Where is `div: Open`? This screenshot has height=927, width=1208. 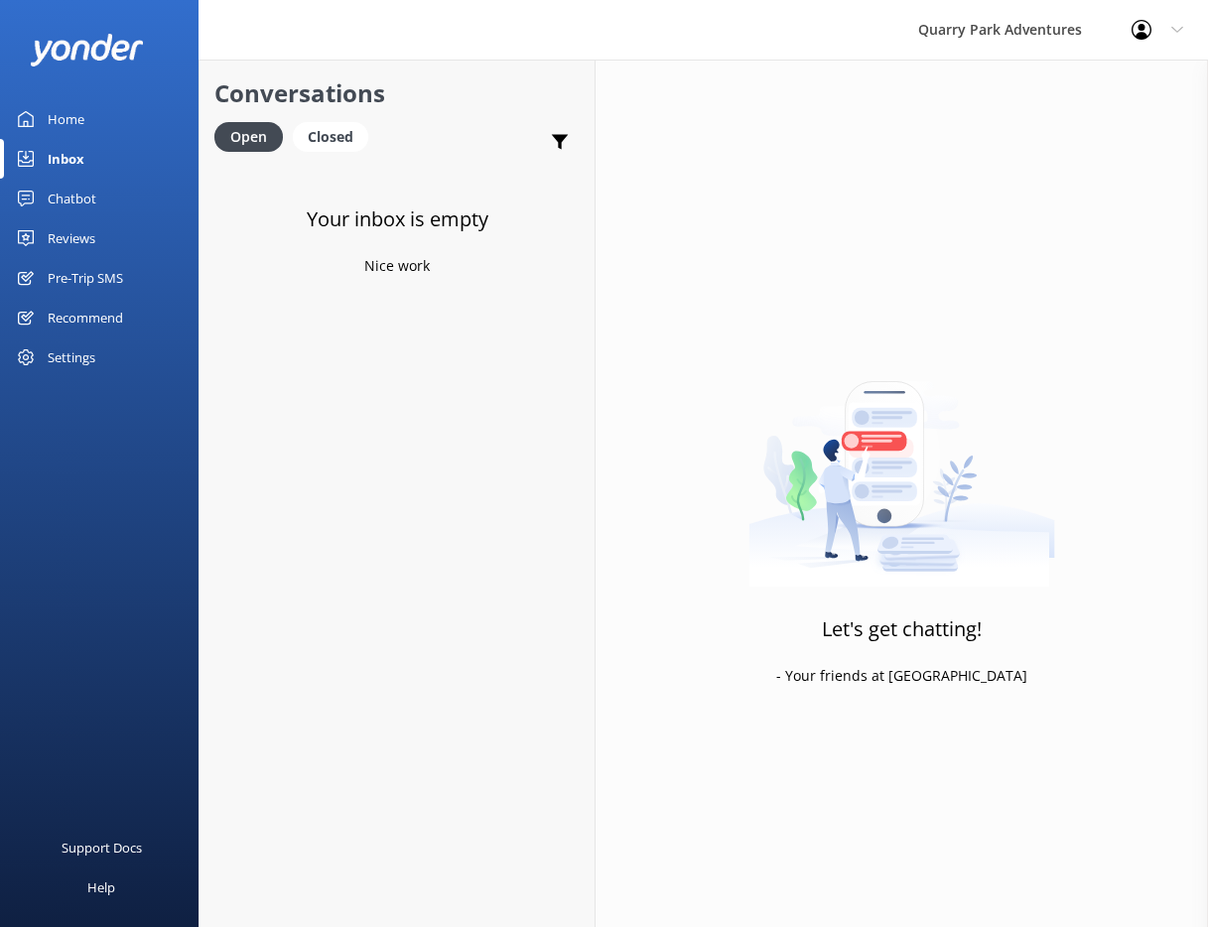
div: Open is located at coordinates (248, 137).